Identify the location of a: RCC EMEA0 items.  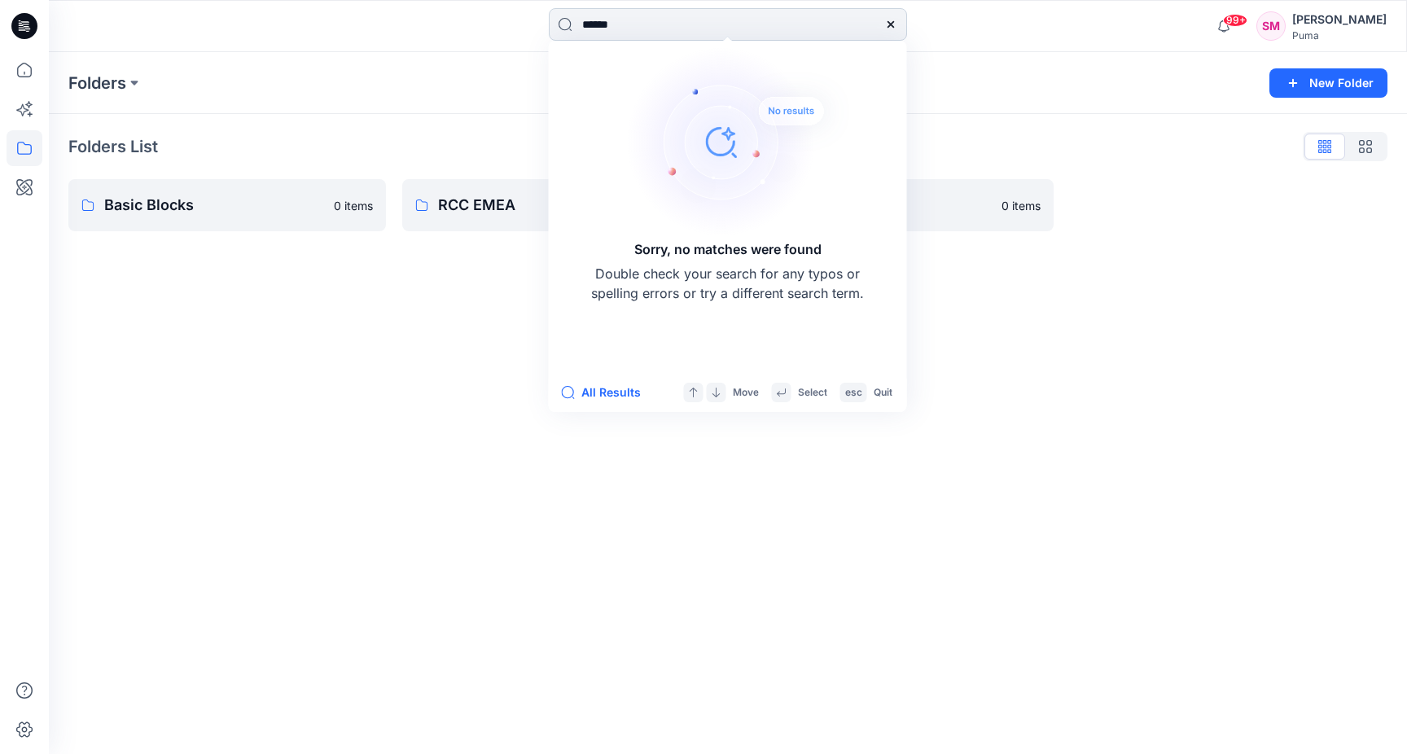
(561, 205).